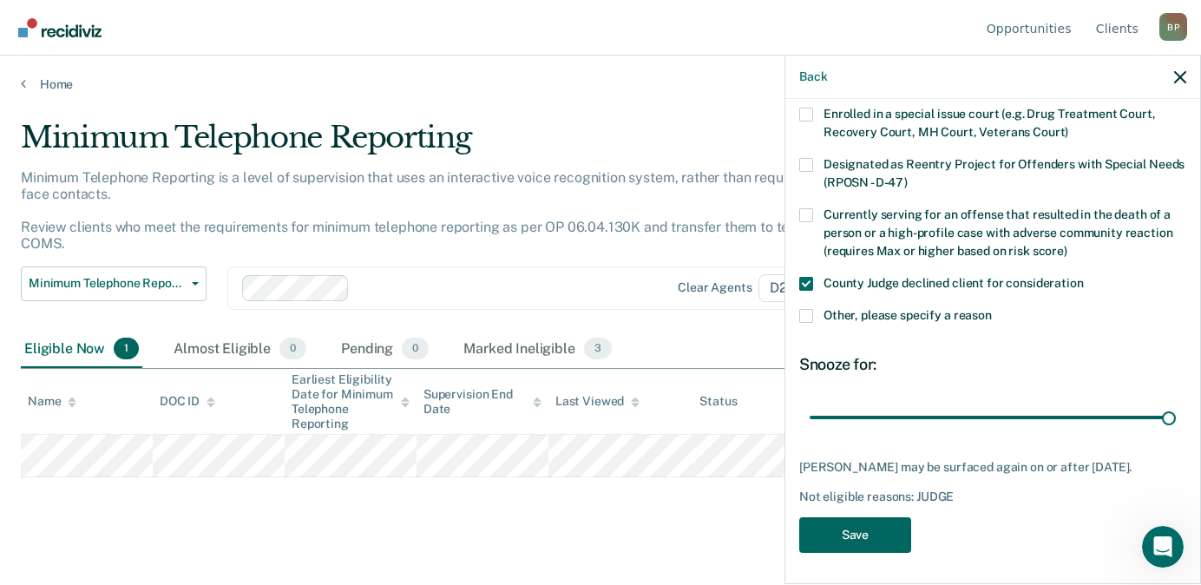 This screenshot has height=585, width=1201. I want to click on div: Pending, so click(384, 350).